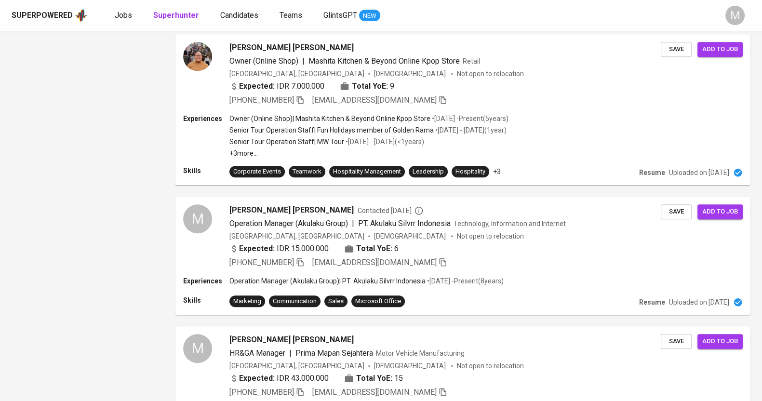 The width and height of the screenshot is (762, 401). Describe the element at coordinates (206, 119) in the screenshot. I see `p: Experiences` at that location.